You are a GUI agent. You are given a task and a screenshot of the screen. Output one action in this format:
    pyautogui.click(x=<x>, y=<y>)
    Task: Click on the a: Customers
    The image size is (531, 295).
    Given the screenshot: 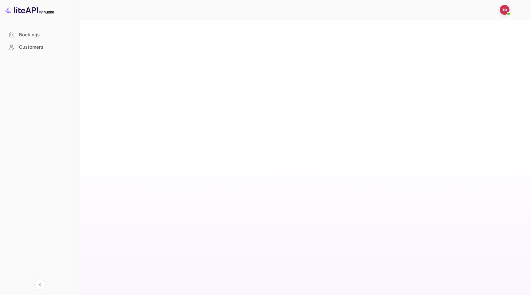 What is the action you would take?
    pyautogui.click(x=40, y=47)
    